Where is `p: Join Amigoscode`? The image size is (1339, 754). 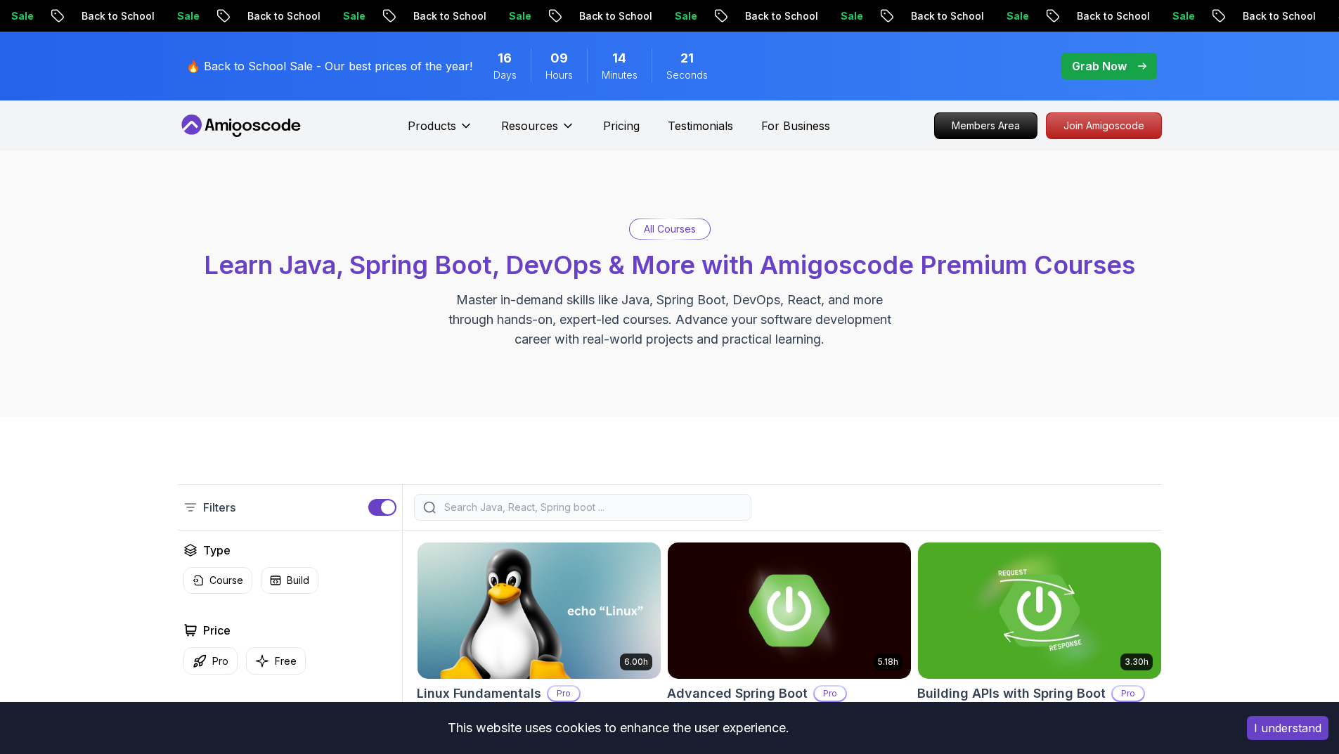 p: Join Amigoscode is located at coordinates (1103, 126).